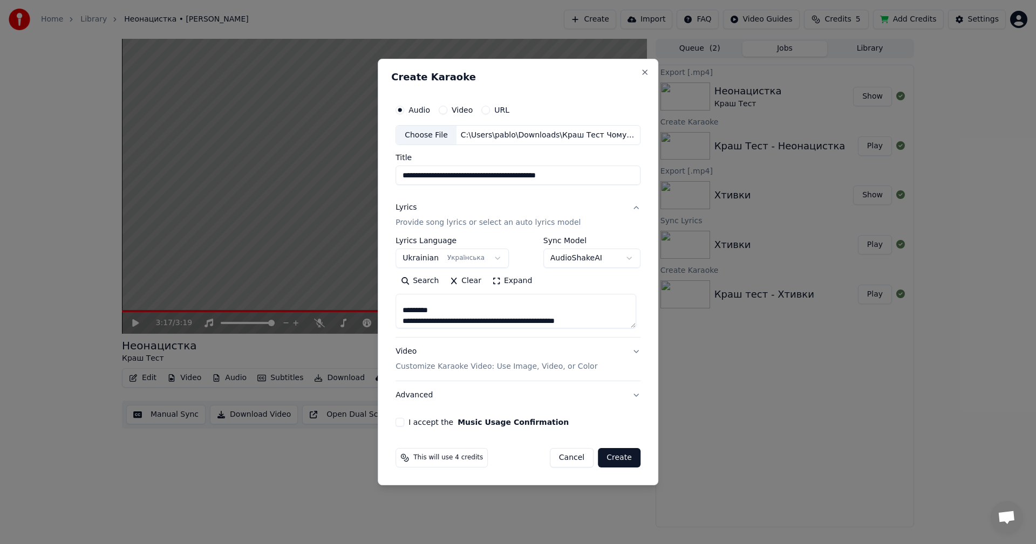 This screenshot has width=1036, height=544. What do you see at coordinates (496, 360) in the screenshot?
I see `div: Video` at bounding box center [496, 360].